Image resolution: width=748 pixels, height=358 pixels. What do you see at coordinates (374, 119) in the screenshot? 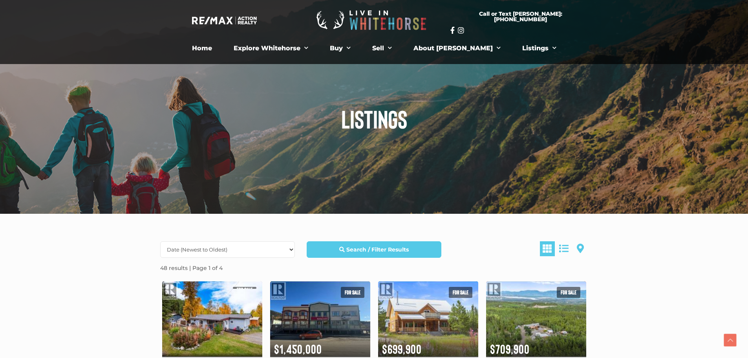
I see `h1: Listings` at bounding box center [374, 119].